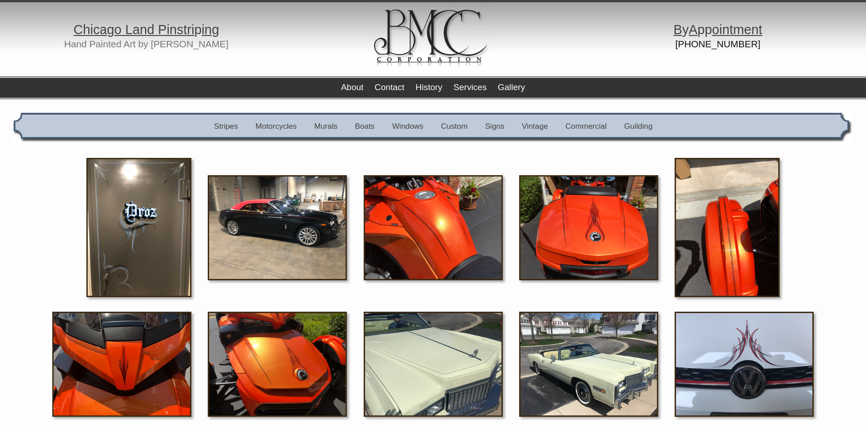  I want to click on img: IMG_1145.jpg, so click(277, 364).